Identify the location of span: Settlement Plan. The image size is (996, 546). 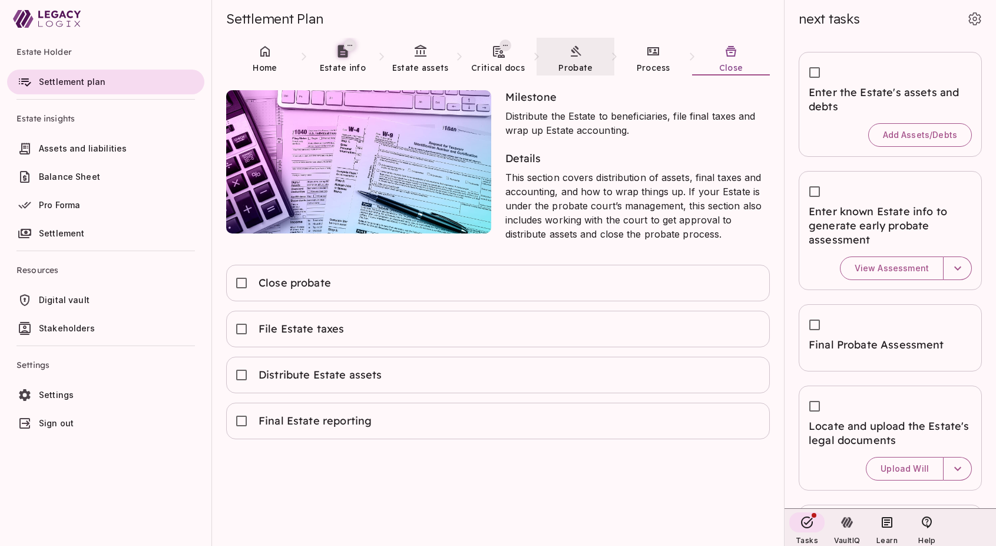
(275, 19).